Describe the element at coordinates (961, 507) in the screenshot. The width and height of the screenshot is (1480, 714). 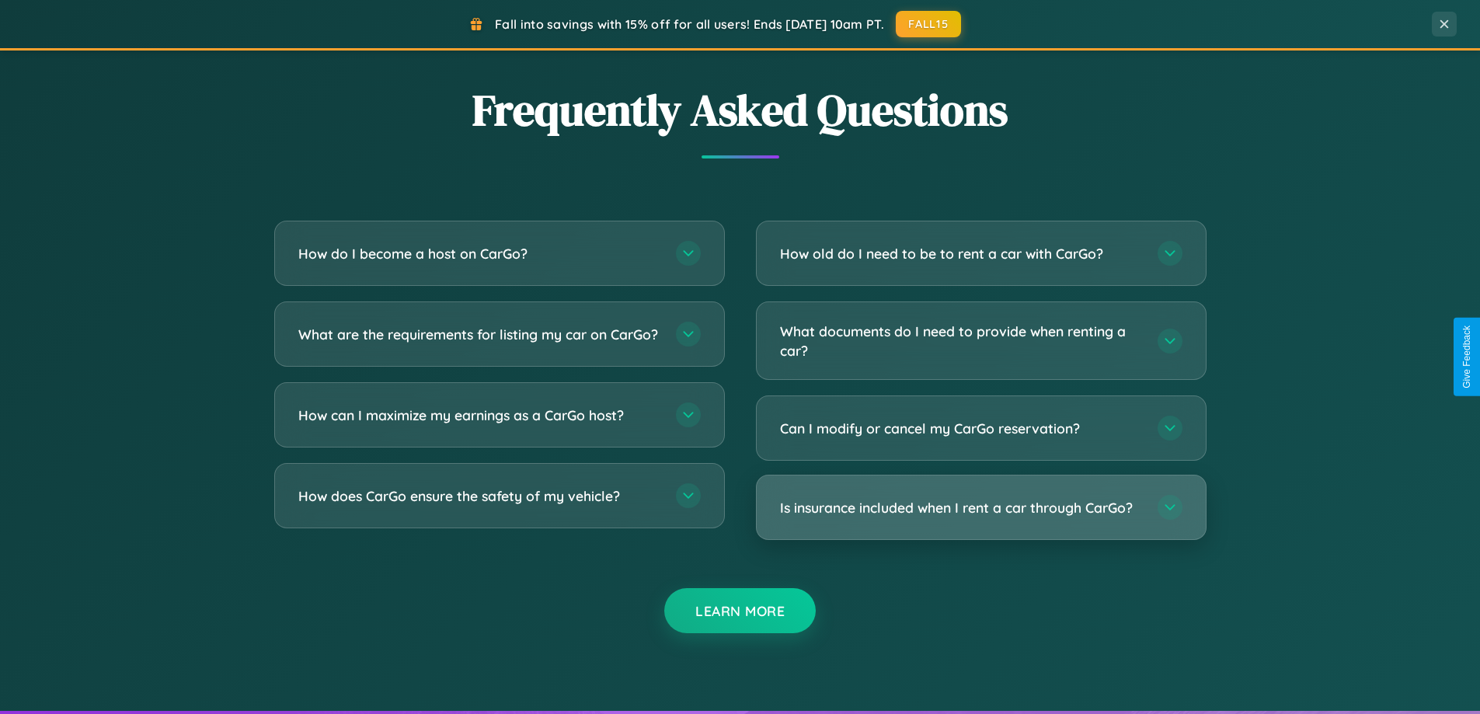
I see `h3: Is insurance included when I rent a car through CarGo?` at that location.